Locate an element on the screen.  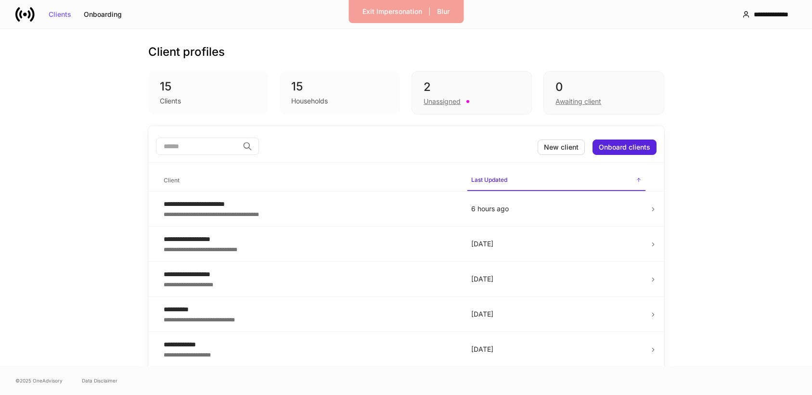
div: 0 is located at coordinates (603, 87).